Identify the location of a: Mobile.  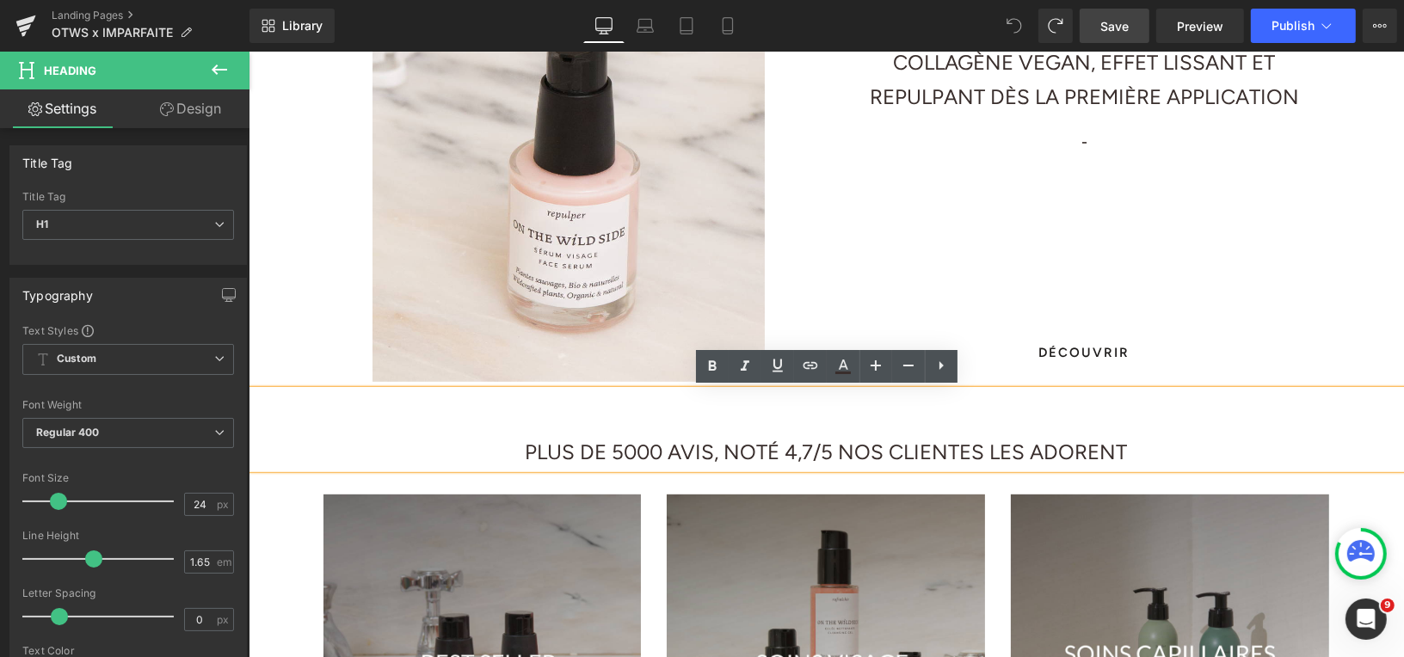
(728, 26).